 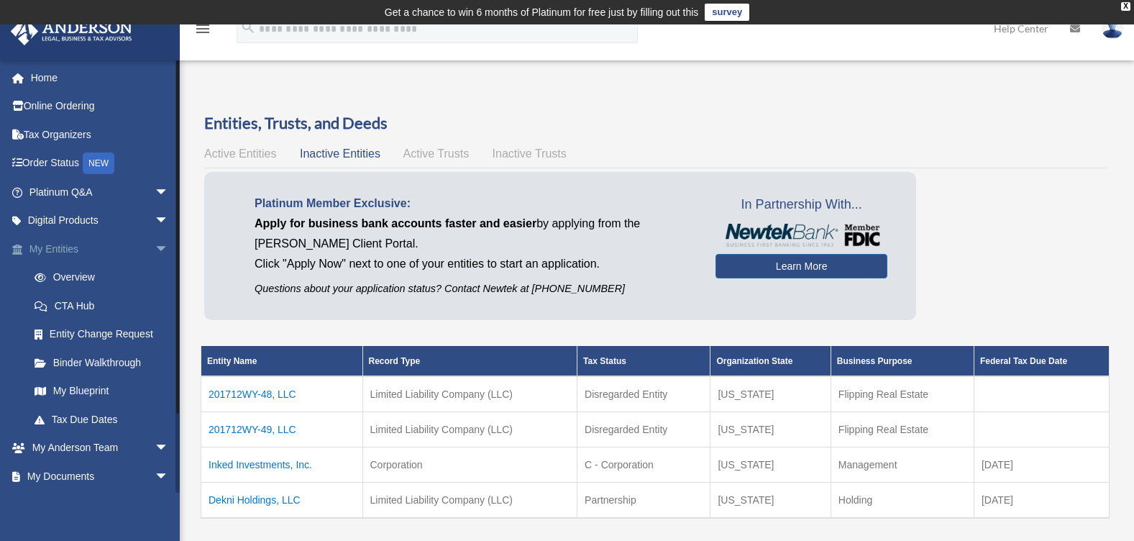 What do you see at coordinates (203, 29) in the screenshot?
I see `i: menu` at bounding box center [203, 29].